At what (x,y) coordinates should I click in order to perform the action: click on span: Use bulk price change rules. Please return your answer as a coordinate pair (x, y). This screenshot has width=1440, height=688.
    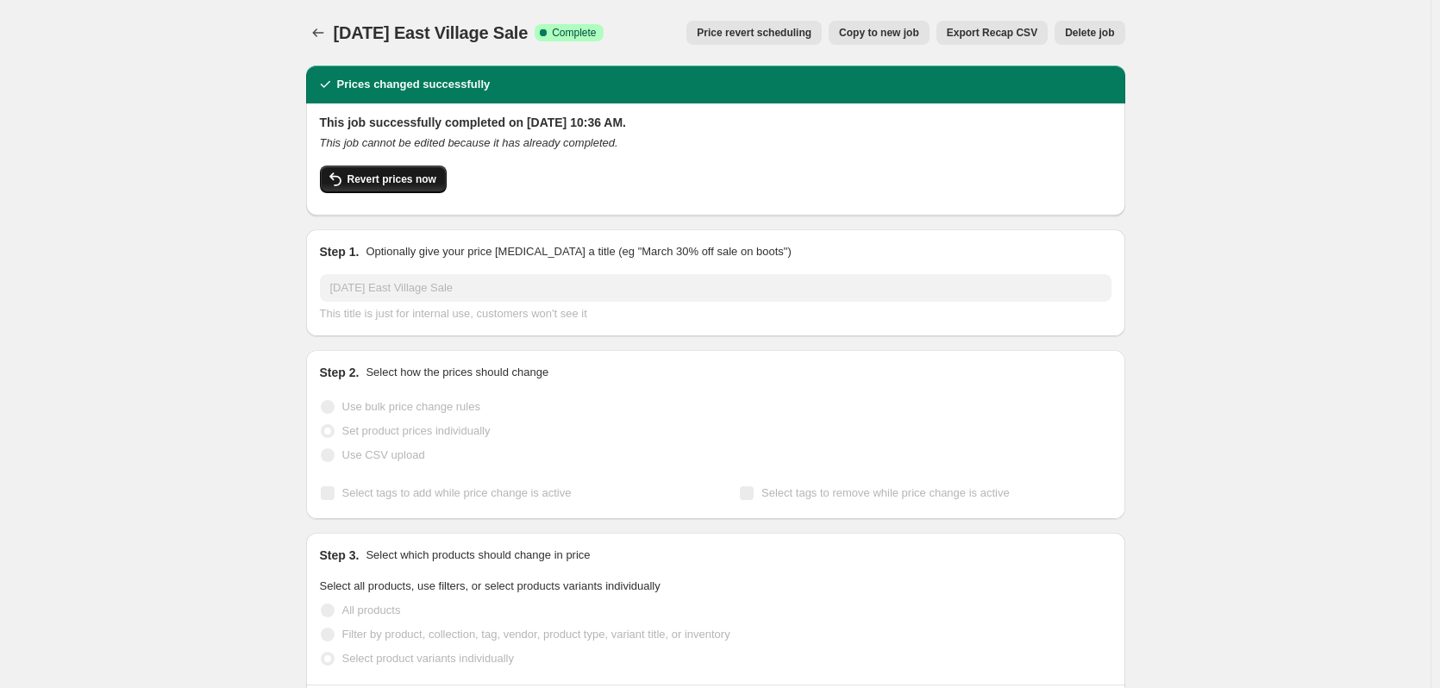
    Looking at the image, I should click on (411, 406).